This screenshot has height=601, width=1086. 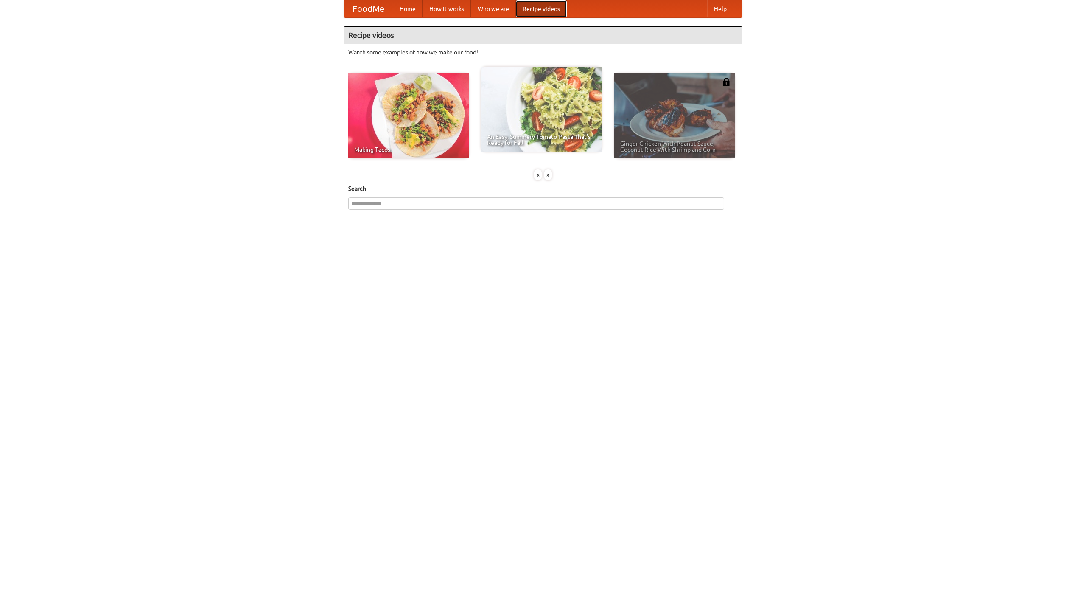 What do you see at coordinates (368, 9) in the screenshot?
I see `a: FoodMe` at bounding box center [368, 9].